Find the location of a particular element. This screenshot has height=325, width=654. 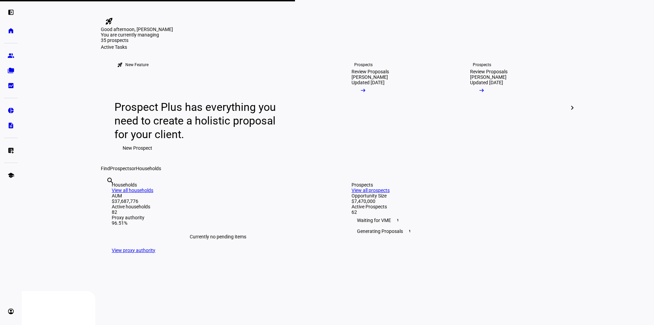

div: $7,470,000 is located at coordinates (458, 201).